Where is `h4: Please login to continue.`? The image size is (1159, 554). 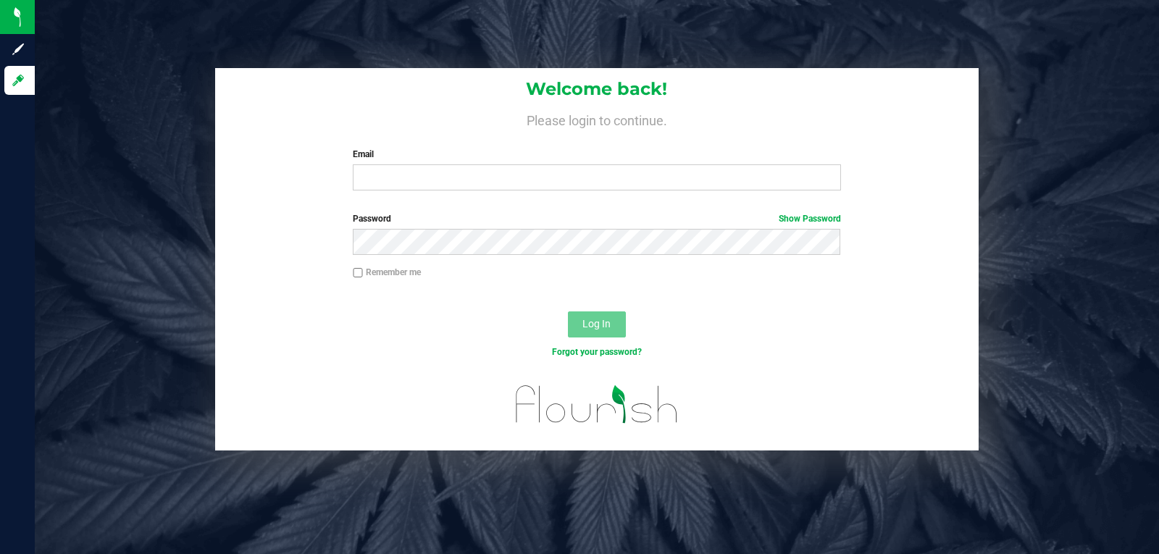
h4: Please login to continue. is located at coordinates (597, 119).